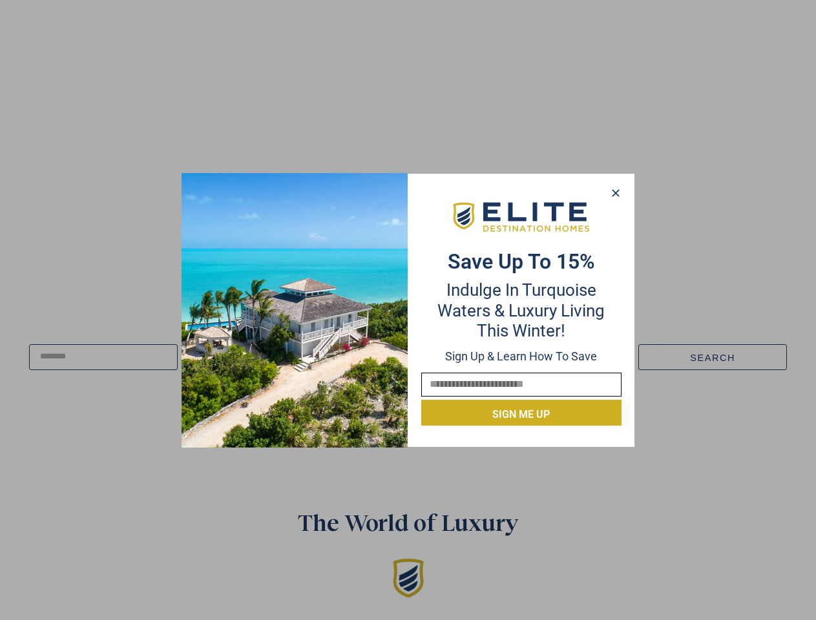 This screenshot has height=620, width=816. Describe the element at coordinates (615, 193) in the screenshot. I see `button: Close` at that location.